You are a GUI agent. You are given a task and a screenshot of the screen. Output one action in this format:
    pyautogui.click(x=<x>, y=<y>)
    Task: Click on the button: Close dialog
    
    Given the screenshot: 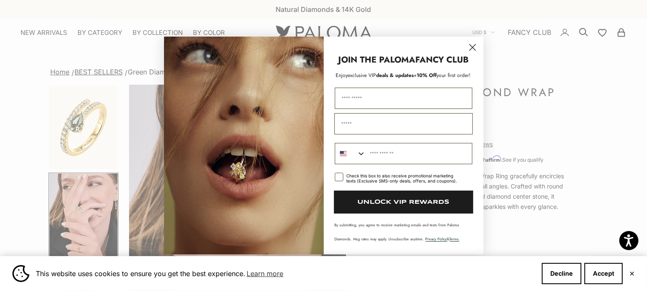 What is the action you would take?
    pyautogui.click(x=472, y=47)
    